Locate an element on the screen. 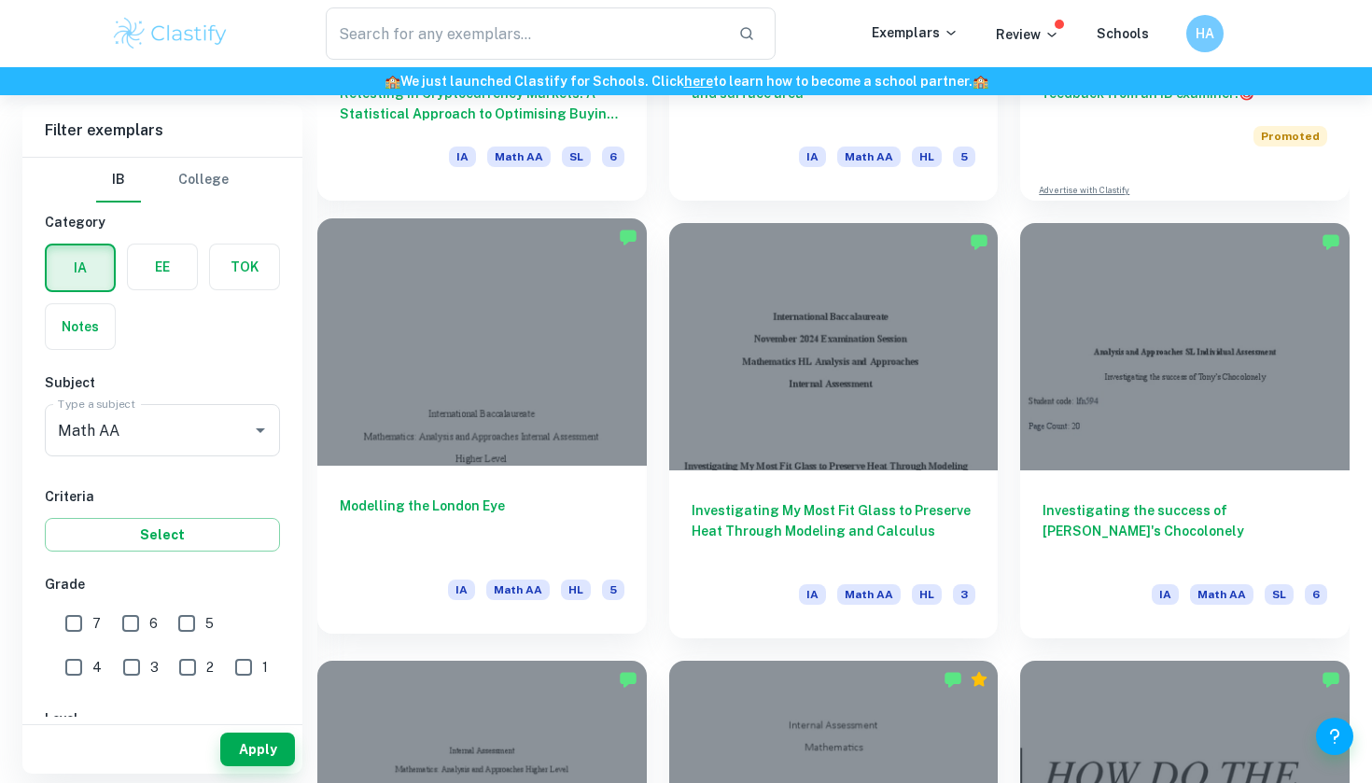 The image size is (1372, 783). div: Filter type choice is located at coordinates (162, 180).